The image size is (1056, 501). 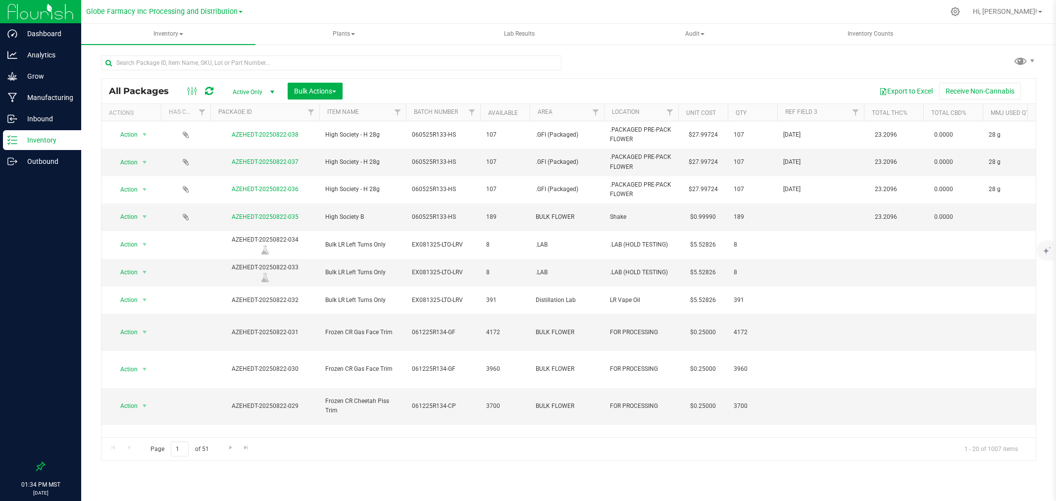 I want to click on p: Inbound, so click(x=47, y=119).